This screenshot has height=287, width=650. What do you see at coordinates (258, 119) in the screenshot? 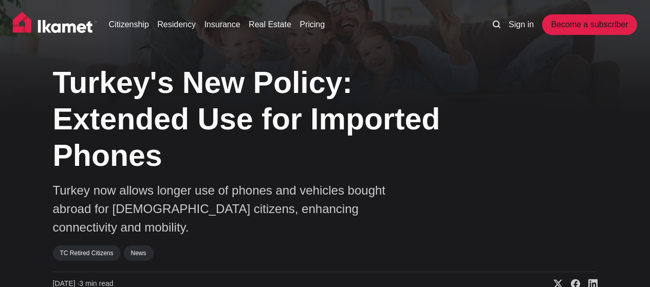
I see `h1: Turkey's New Policy: Extended Use for Imported Phones` at bounding box center [258, 119].